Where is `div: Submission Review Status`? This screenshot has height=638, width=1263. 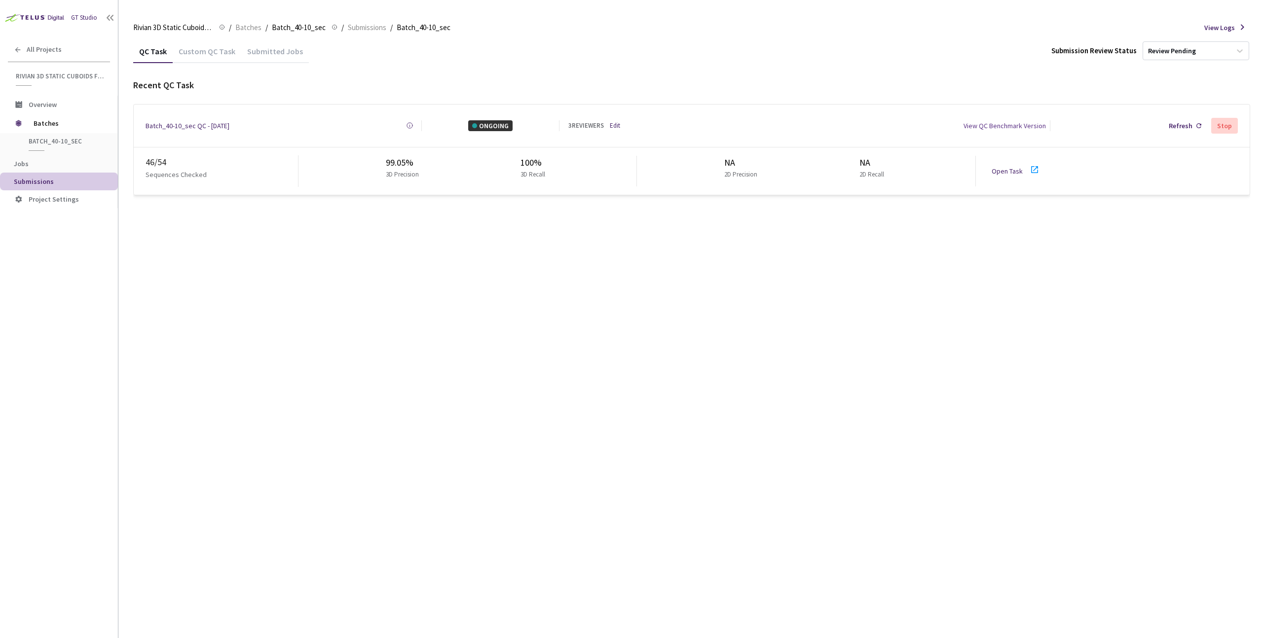
div: Submission Review Status is located at coordinates (1094, 51).